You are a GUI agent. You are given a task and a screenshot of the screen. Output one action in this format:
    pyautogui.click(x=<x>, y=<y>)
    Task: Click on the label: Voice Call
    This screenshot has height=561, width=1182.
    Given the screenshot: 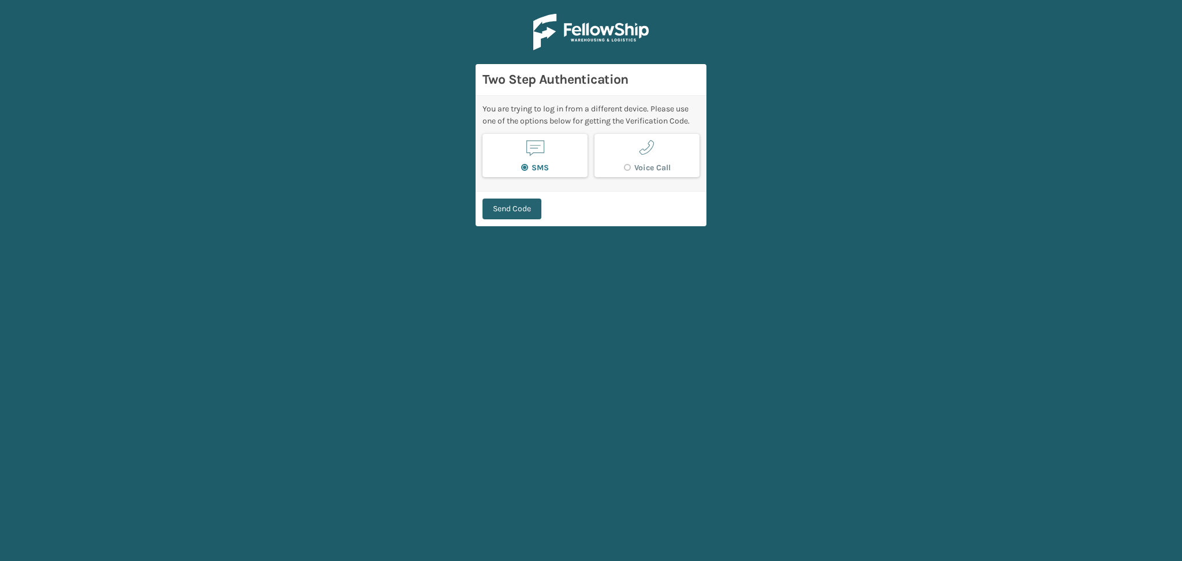 What is the action you would take?
    pyautogui.click(x=647, y=167)
    